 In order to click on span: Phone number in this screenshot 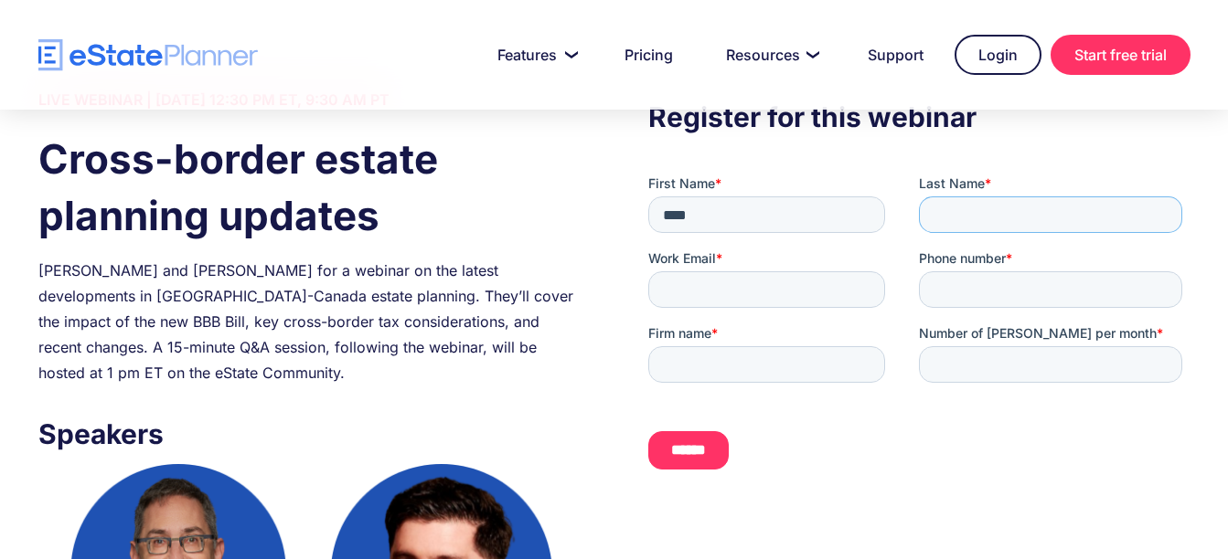, I will do `click(314, 83)`.